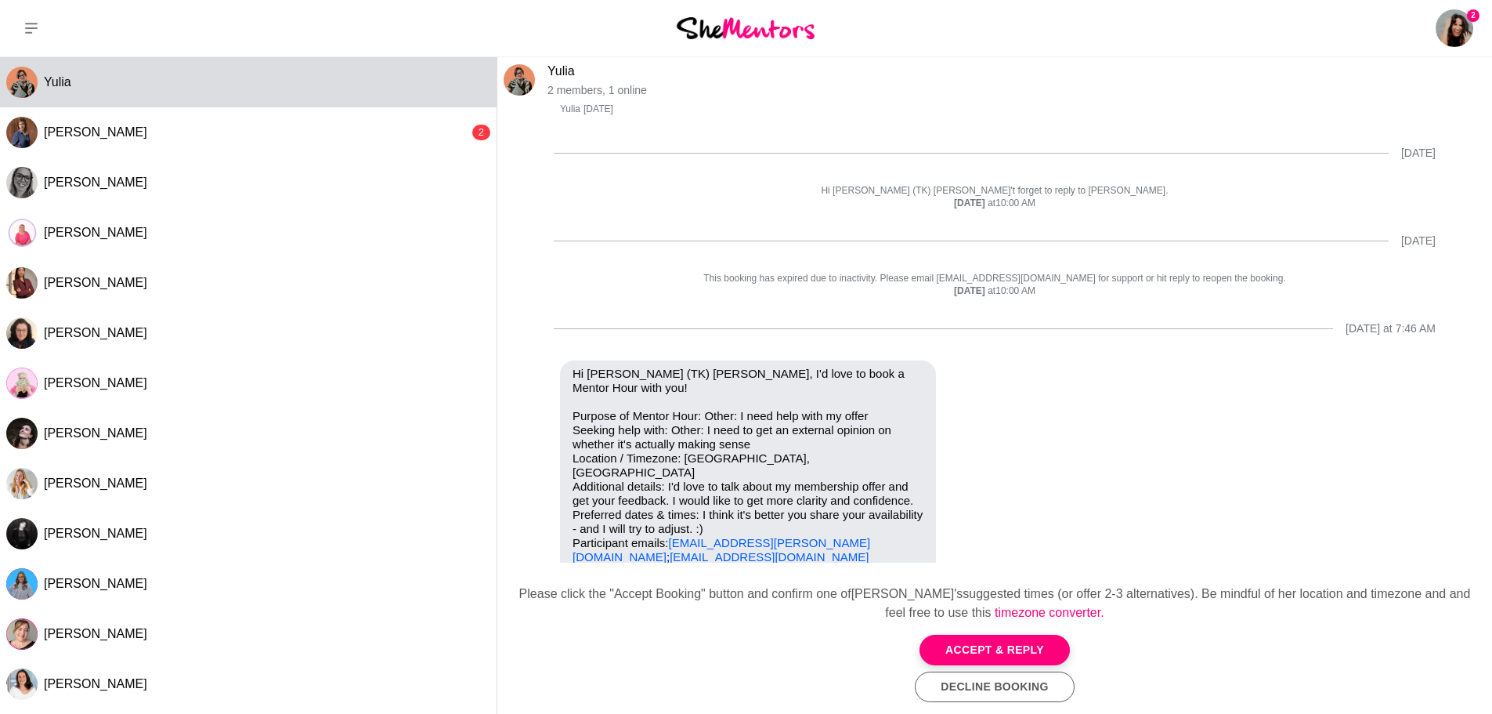 The width and height of the screenshot is (1492, 714). I want to click on a: Taliah-Kate (TK) Byron2, so click(1455, 28).